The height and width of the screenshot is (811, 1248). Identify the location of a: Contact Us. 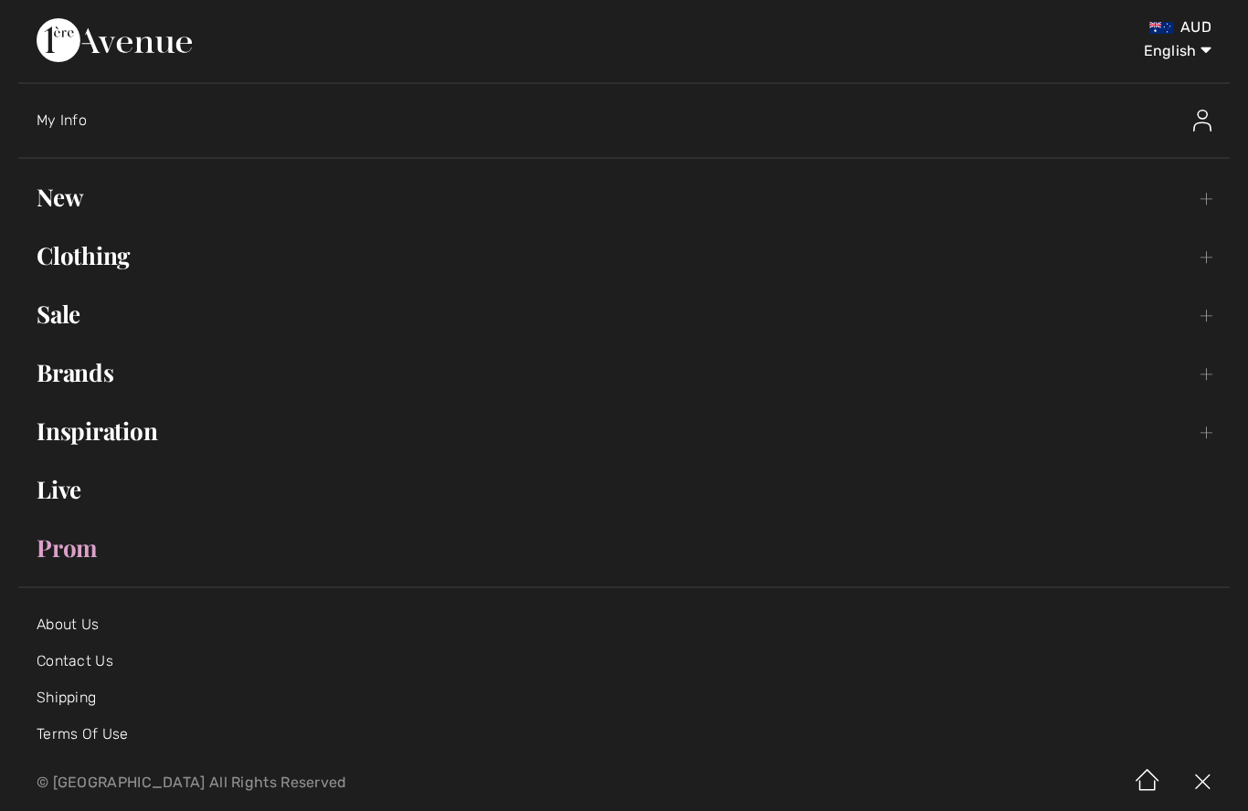
(75, 660).